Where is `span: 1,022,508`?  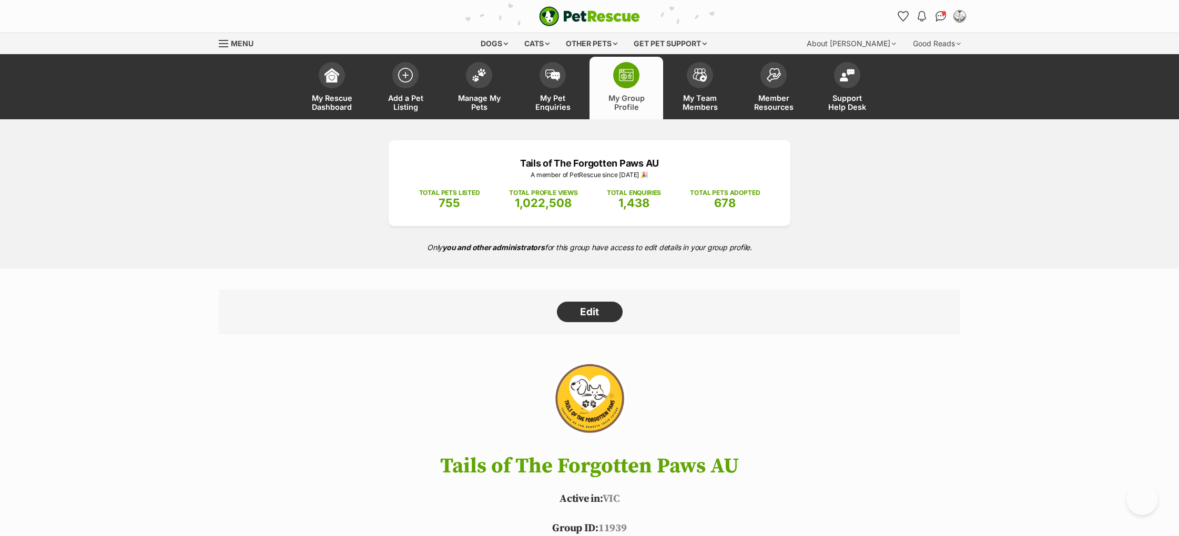
span: 1,022,508 is located at coordinates (543, 203).